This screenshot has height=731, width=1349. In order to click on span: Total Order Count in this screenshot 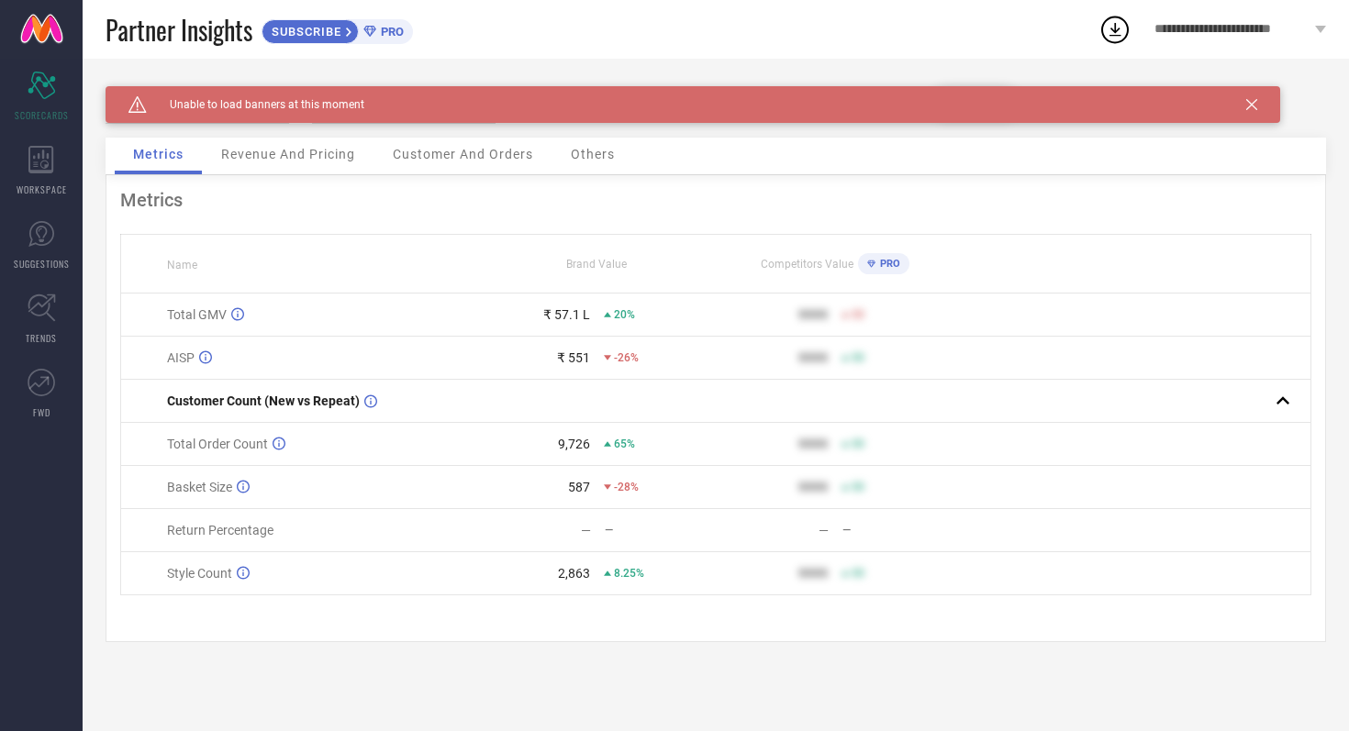, I will do `click(217, 444)`.